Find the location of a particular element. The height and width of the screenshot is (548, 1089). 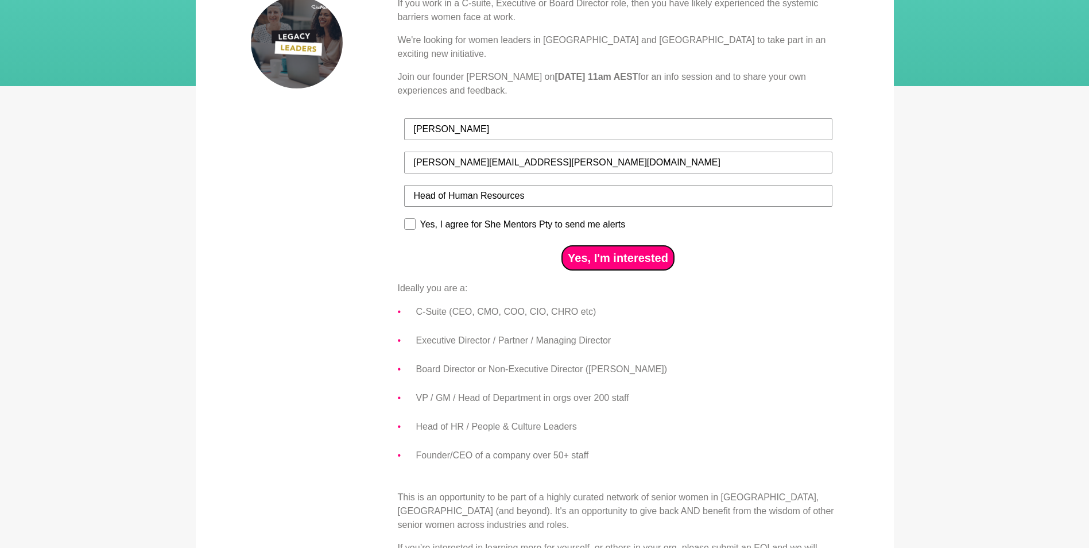

input: Email is located at coordinates (618, 162).